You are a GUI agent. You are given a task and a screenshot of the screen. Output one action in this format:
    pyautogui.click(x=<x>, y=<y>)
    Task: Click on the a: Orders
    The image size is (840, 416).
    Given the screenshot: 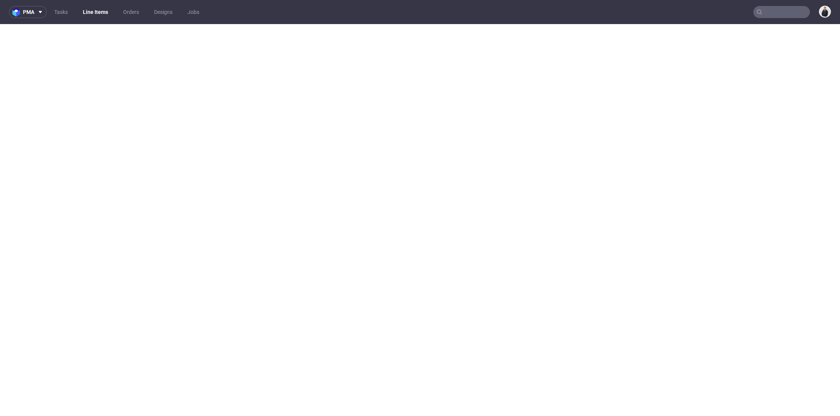 What is the action you would take?
    pyautogui.click(x=131, y=12)
    